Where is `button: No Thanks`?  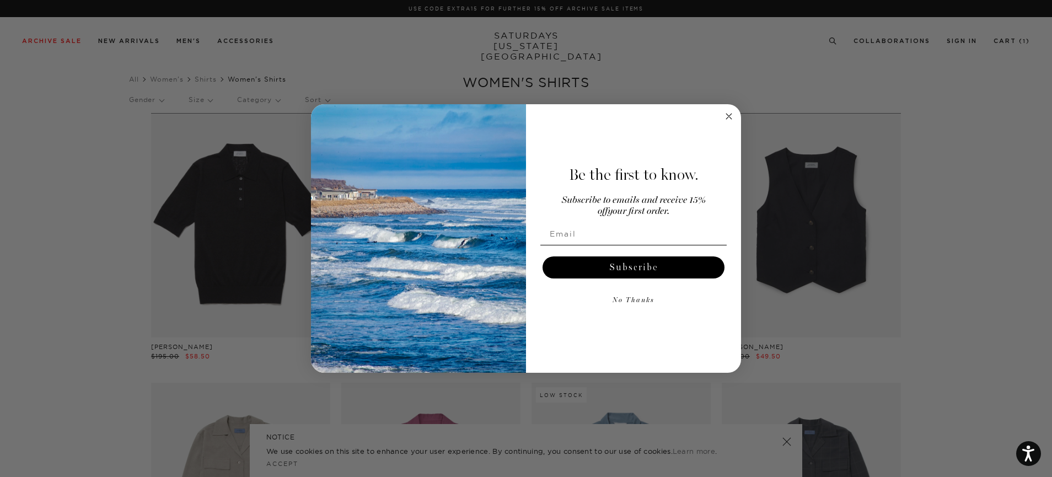 button: No Thanks is located at coordinates (634, 301).